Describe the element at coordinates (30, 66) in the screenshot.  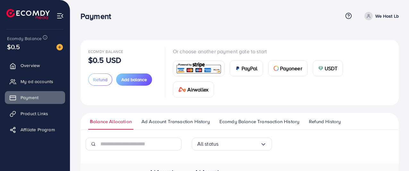
I see `span: Overview` at that location.